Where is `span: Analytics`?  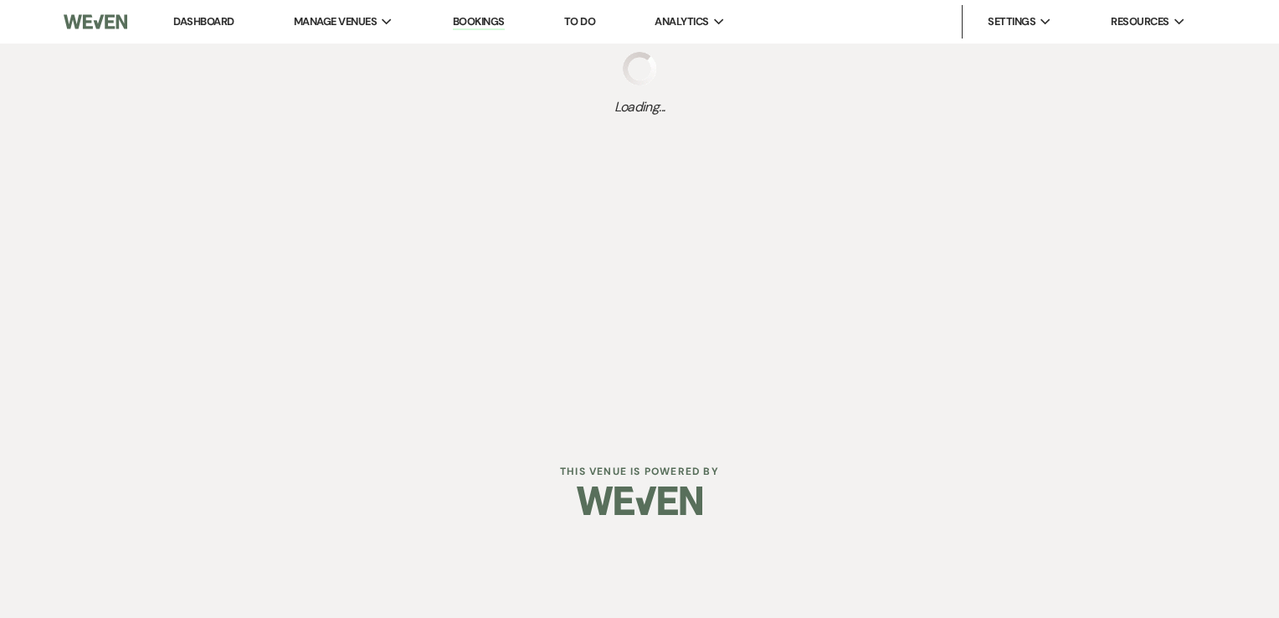 span: Analytics is located at coordinates (681, 22).